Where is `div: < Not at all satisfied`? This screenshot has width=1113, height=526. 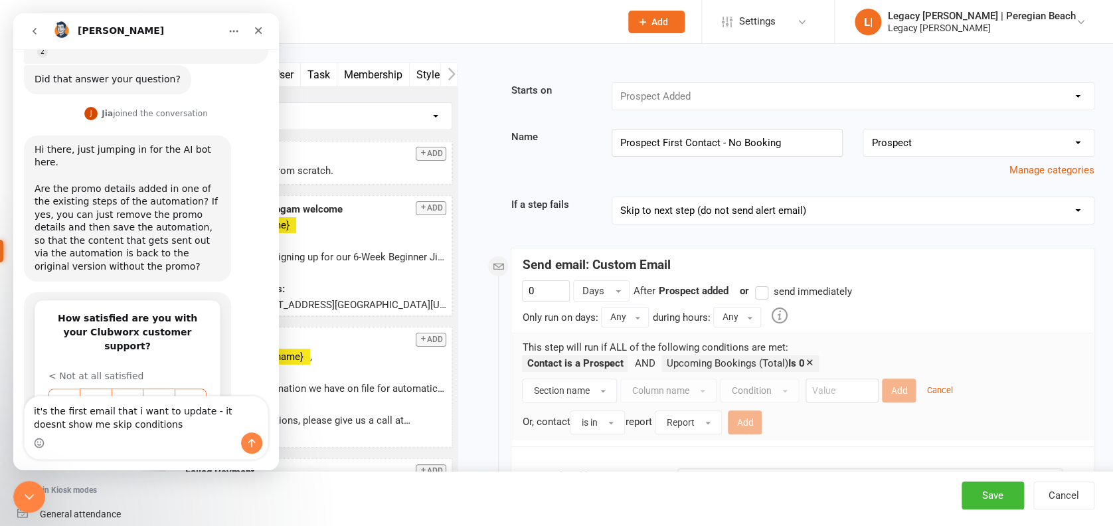
div: < Not at all satisfied is located at coordinates (114, 363).